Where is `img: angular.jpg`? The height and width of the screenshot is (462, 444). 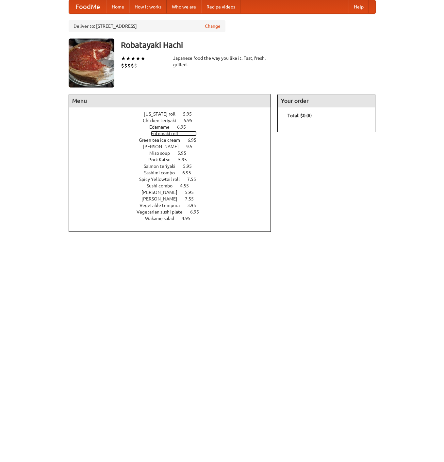
img: angular.jpg is located at coordinates (91, 63).